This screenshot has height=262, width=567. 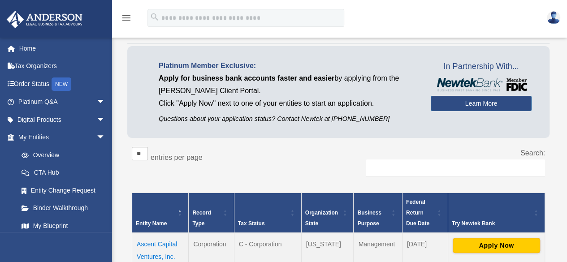 What do you see at coordinates (63, 209) in the screenshot?
I see `a: Binder Walkthrough` at bounding box center [63, 209].